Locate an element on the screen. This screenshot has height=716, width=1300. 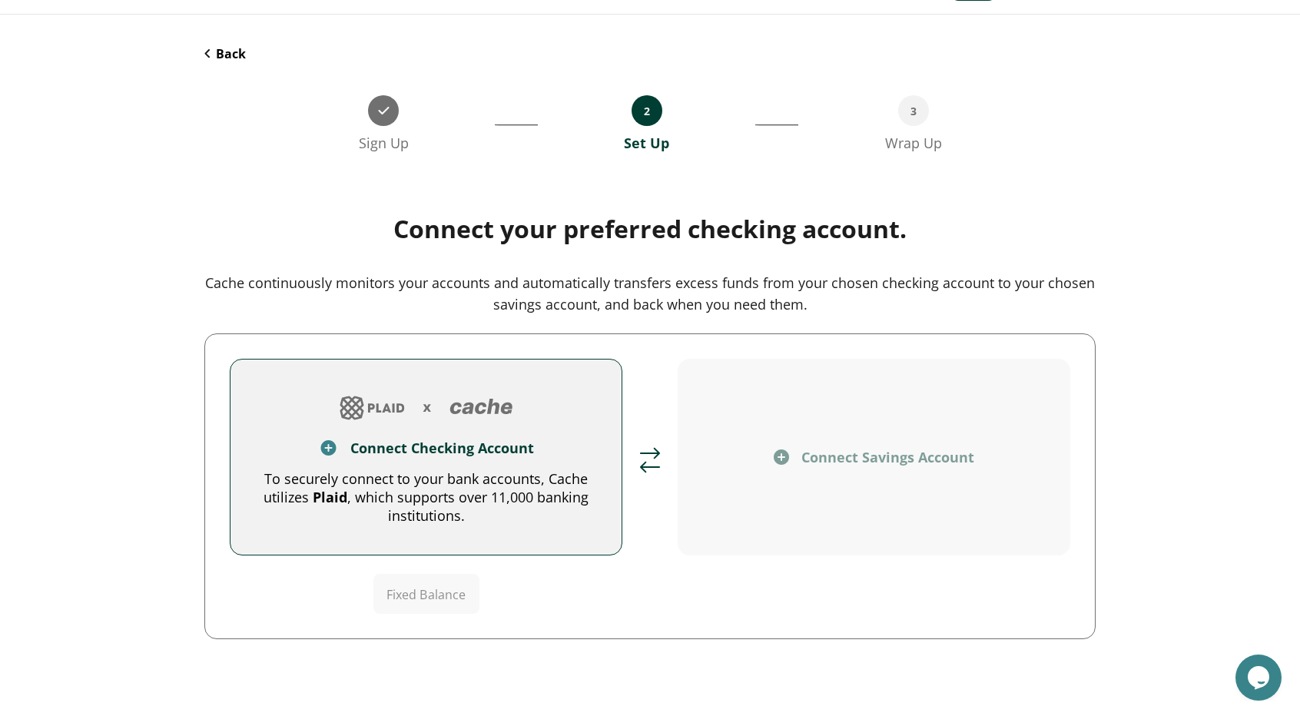
img: arrows icon is located at coordinates (650, 460).